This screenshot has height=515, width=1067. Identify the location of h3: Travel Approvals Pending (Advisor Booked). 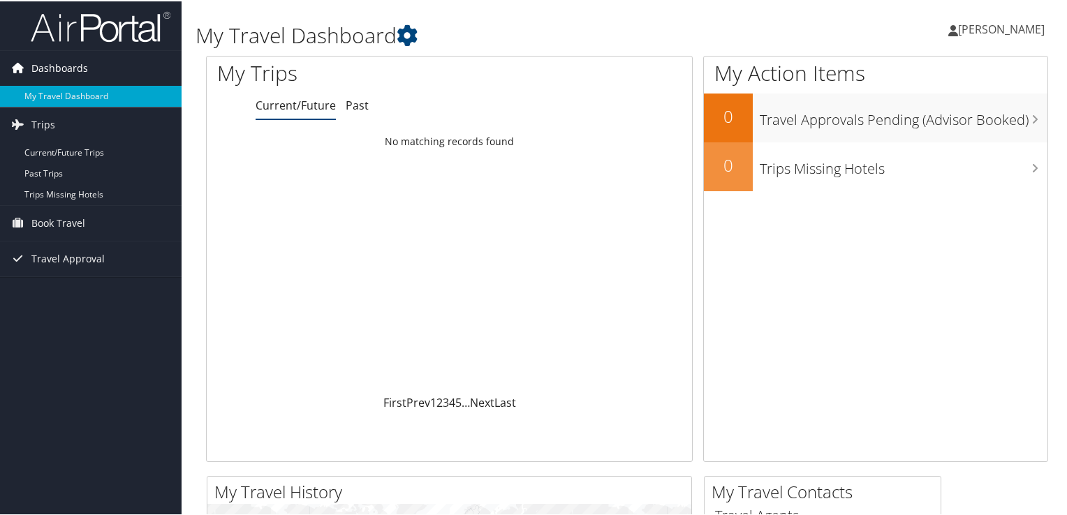
(903, 115).